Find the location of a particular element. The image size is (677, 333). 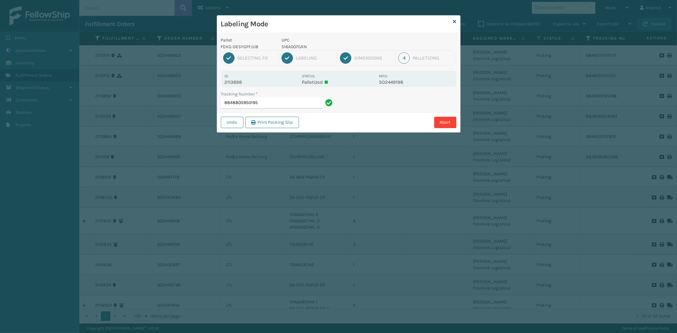

p: SO2449198 is located at coordinates (415, 82).